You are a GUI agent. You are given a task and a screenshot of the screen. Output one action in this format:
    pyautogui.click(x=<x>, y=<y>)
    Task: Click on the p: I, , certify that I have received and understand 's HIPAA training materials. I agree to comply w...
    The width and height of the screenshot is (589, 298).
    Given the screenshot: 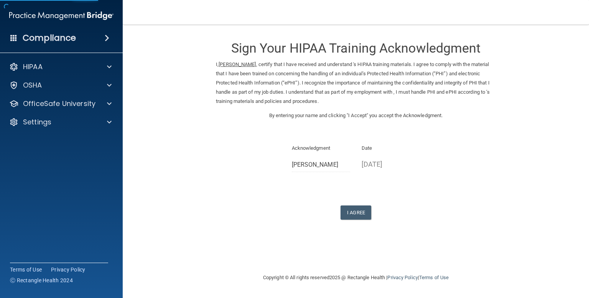 What is the action you would take?
    pyautogui.click(x=356, y=83)
    